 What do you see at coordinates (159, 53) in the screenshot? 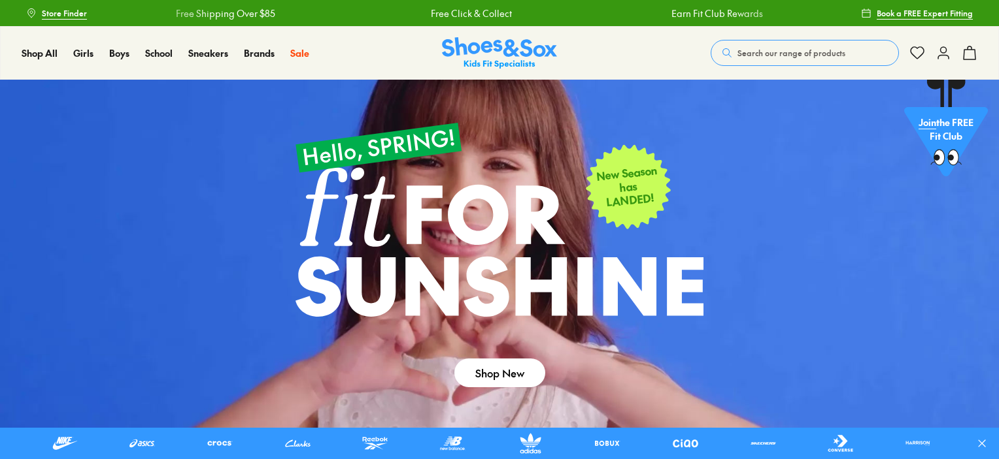
I see `a: School` at bounding box center [159, 53].